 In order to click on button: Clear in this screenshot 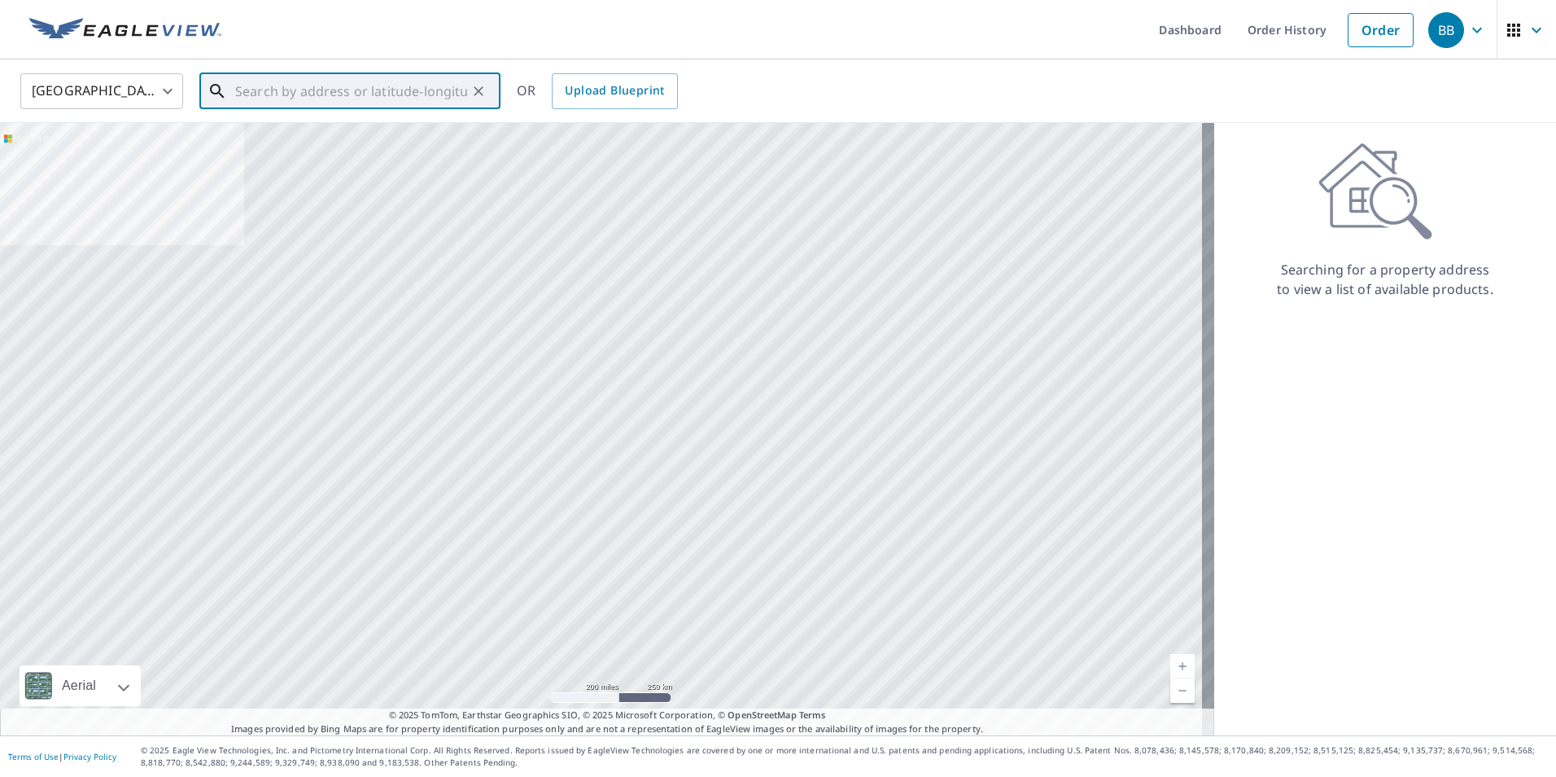, I will do `click(479, 91)`.